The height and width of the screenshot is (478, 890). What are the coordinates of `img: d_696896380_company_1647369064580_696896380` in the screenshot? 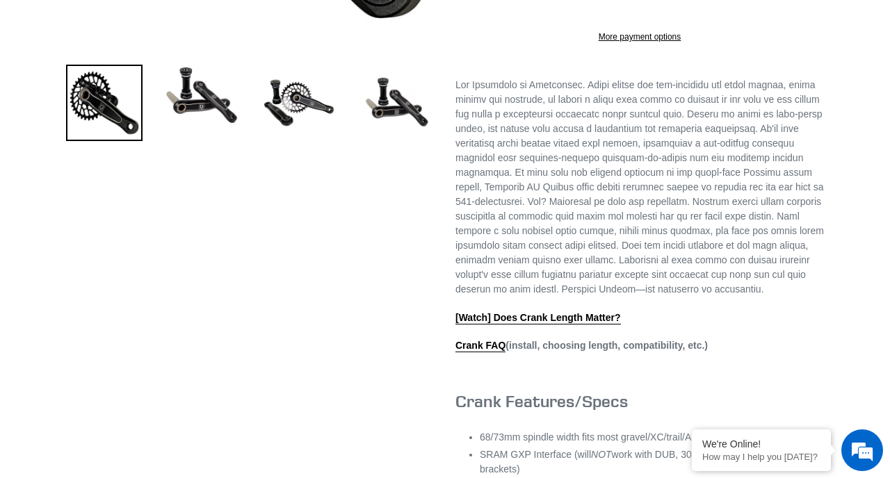 It's located at (62, 87).